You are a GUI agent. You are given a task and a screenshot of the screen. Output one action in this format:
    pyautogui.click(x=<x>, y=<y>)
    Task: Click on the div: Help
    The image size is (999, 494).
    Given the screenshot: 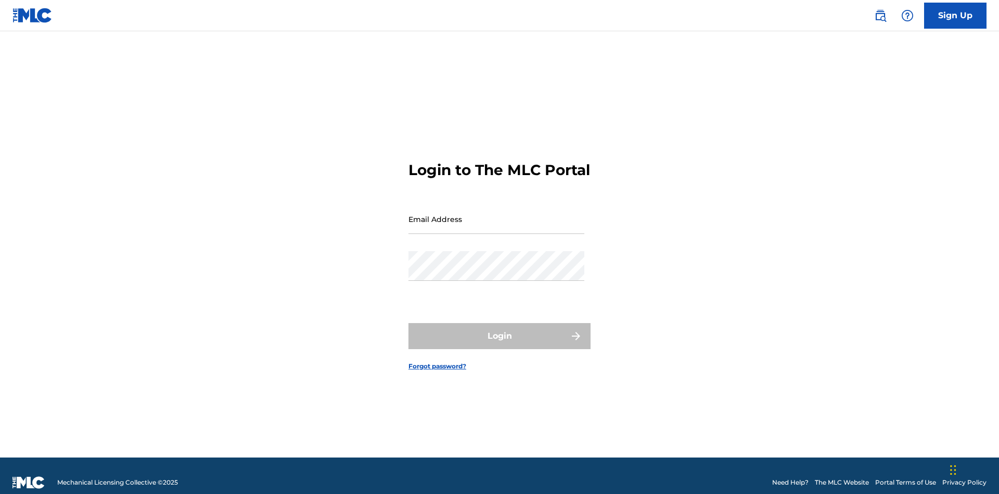 What is the action you would take?
    pyautogui.click(x=908, y=16)
    